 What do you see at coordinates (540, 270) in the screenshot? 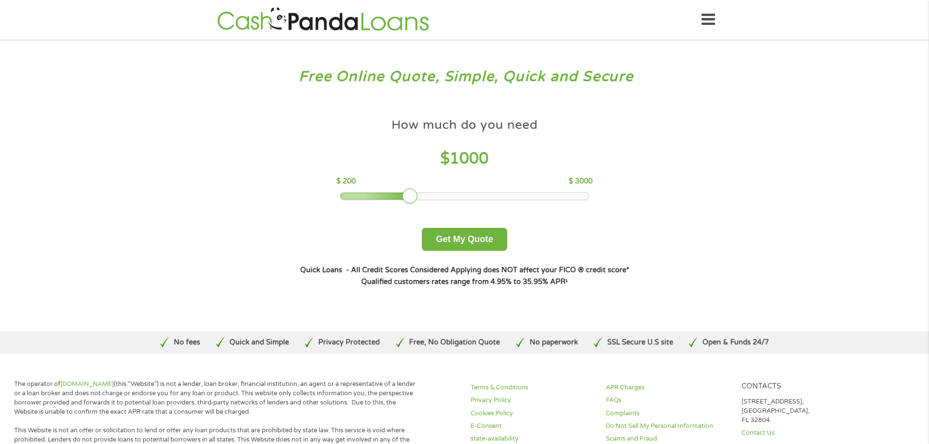
I see `strong: Applying does NOT affect your FICO ® credit score*` at bounding box center [540, 270].